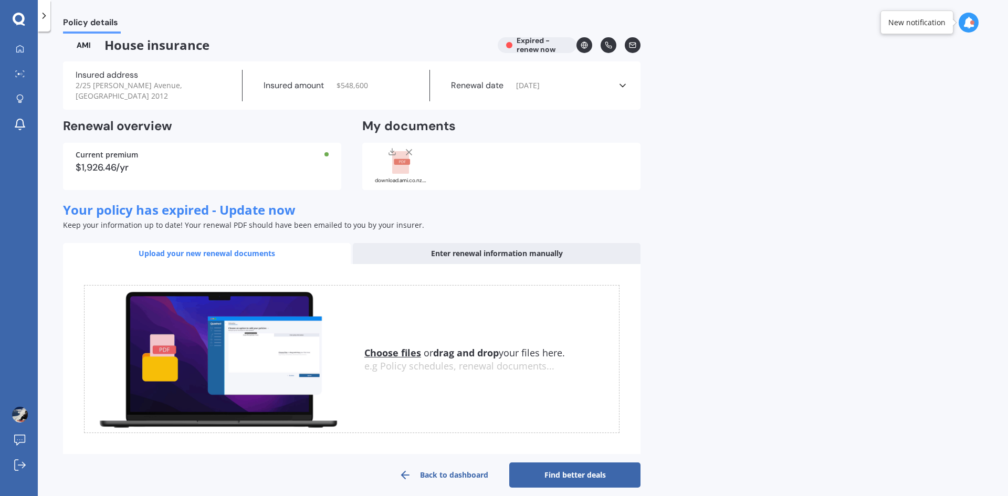 This screenshot has width=1008, height=496. What do you see at coordinates (276, 45) in the screenshot?
I see `span: House insurance` at bounding box center [276, 45].